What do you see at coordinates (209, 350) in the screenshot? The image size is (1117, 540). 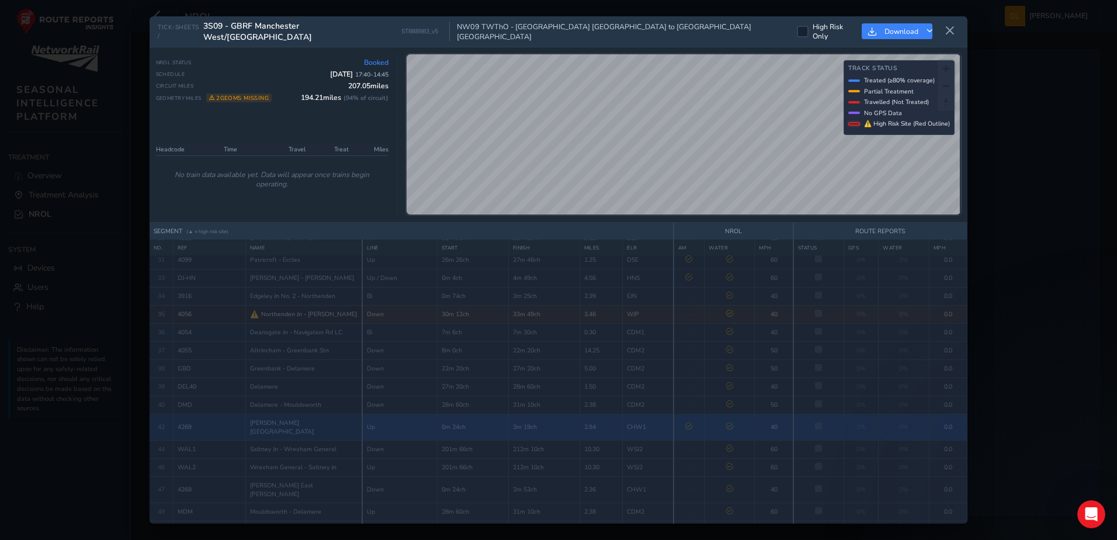 I see `td: 4055` at bounding box center [209, 350].